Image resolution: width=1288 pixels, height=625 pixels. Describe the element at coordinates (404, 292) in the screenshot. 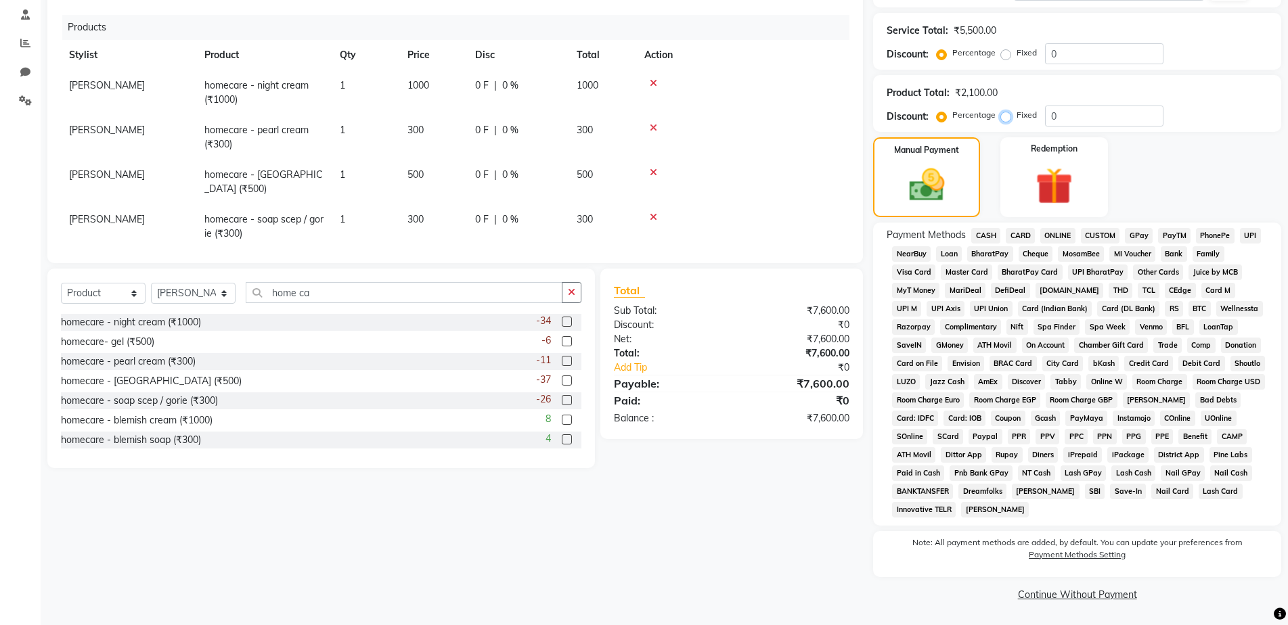

I see `input: Search or Scan` at that location.